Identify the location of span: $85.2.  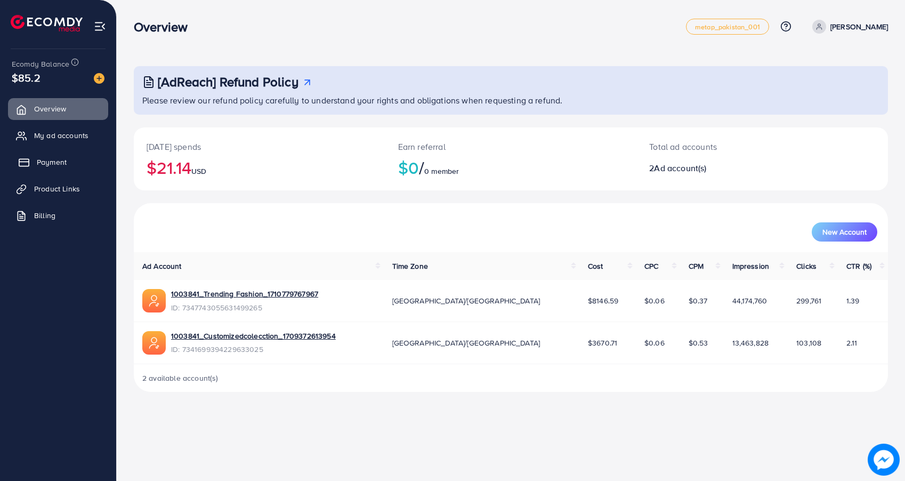
(26, 77).